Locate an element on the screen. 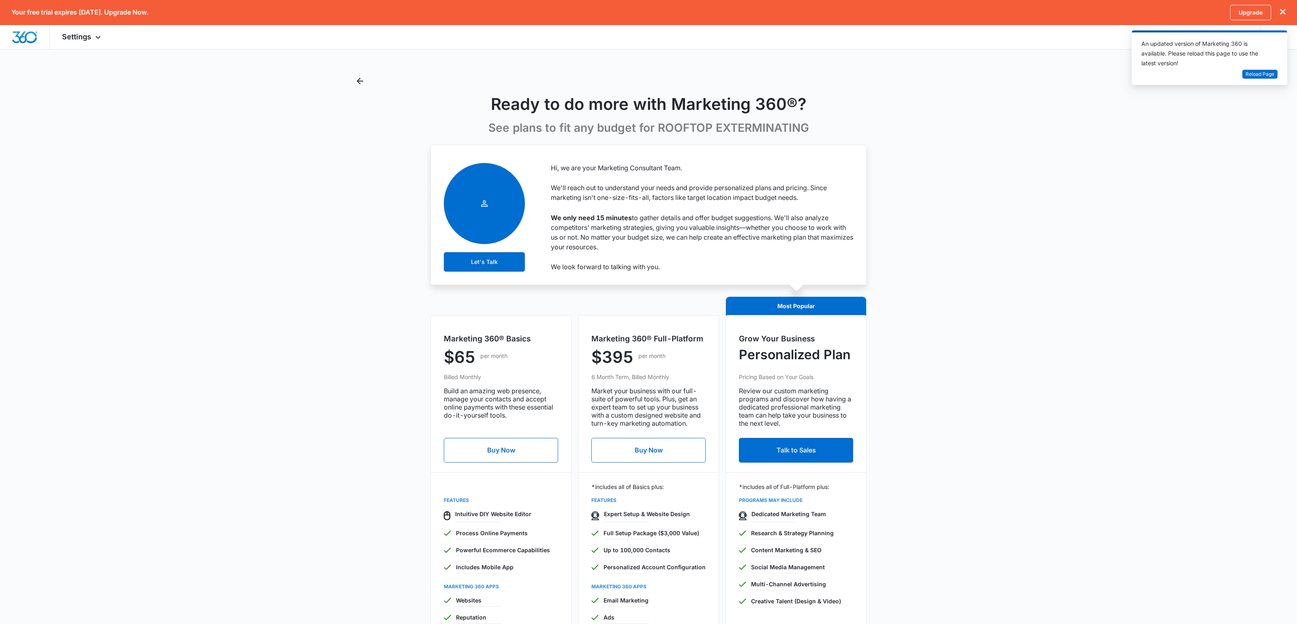  div: An updated version of Marketing 360 is available. Please reload this page to use the latest version! is located at coordinates (1204, 53).